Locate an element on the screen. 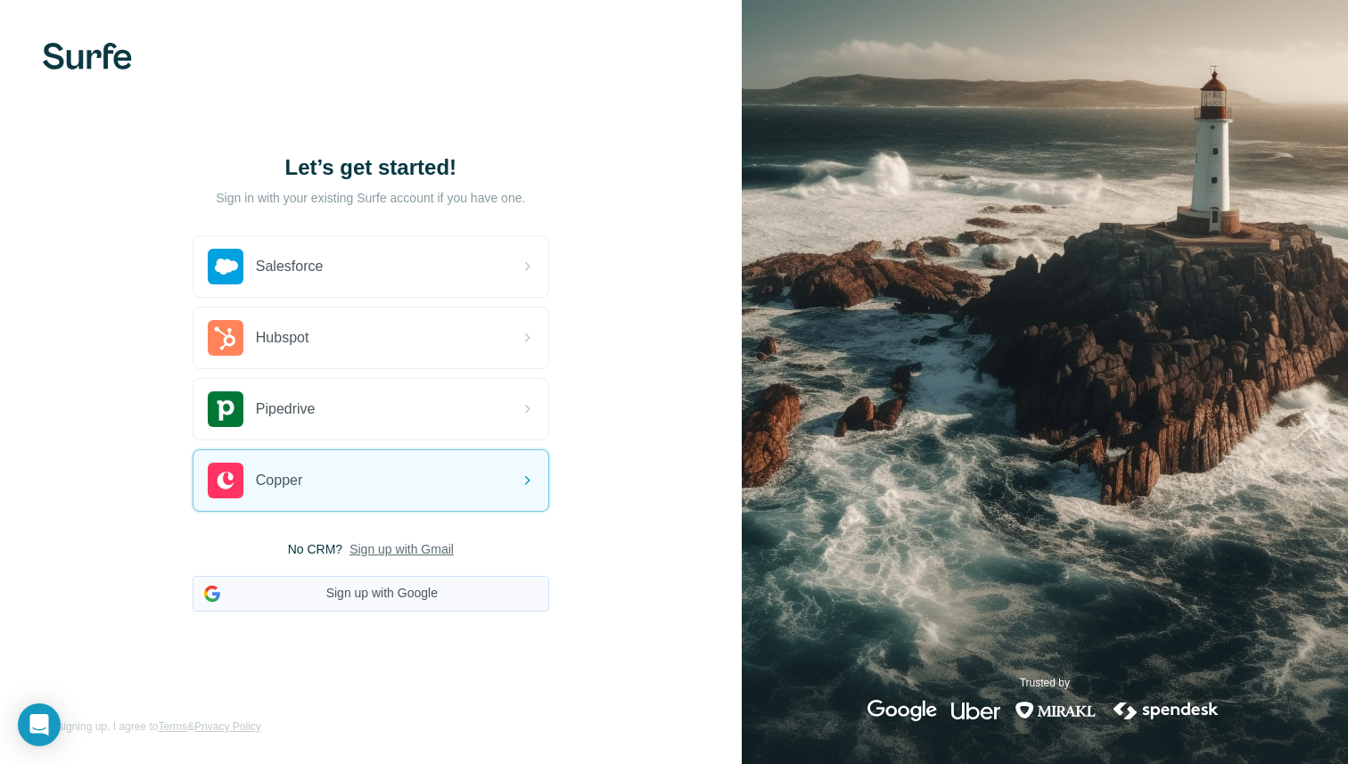 The width and height of the screenshot is (1348, 764). span: Hubspot is located at coordinates (283, 338).